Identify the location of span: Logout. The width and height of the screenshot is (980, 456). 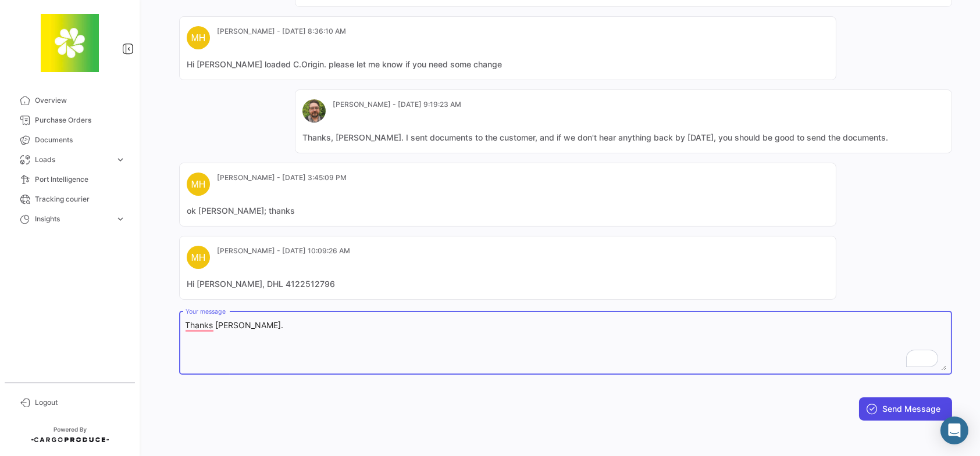
(80, 403).